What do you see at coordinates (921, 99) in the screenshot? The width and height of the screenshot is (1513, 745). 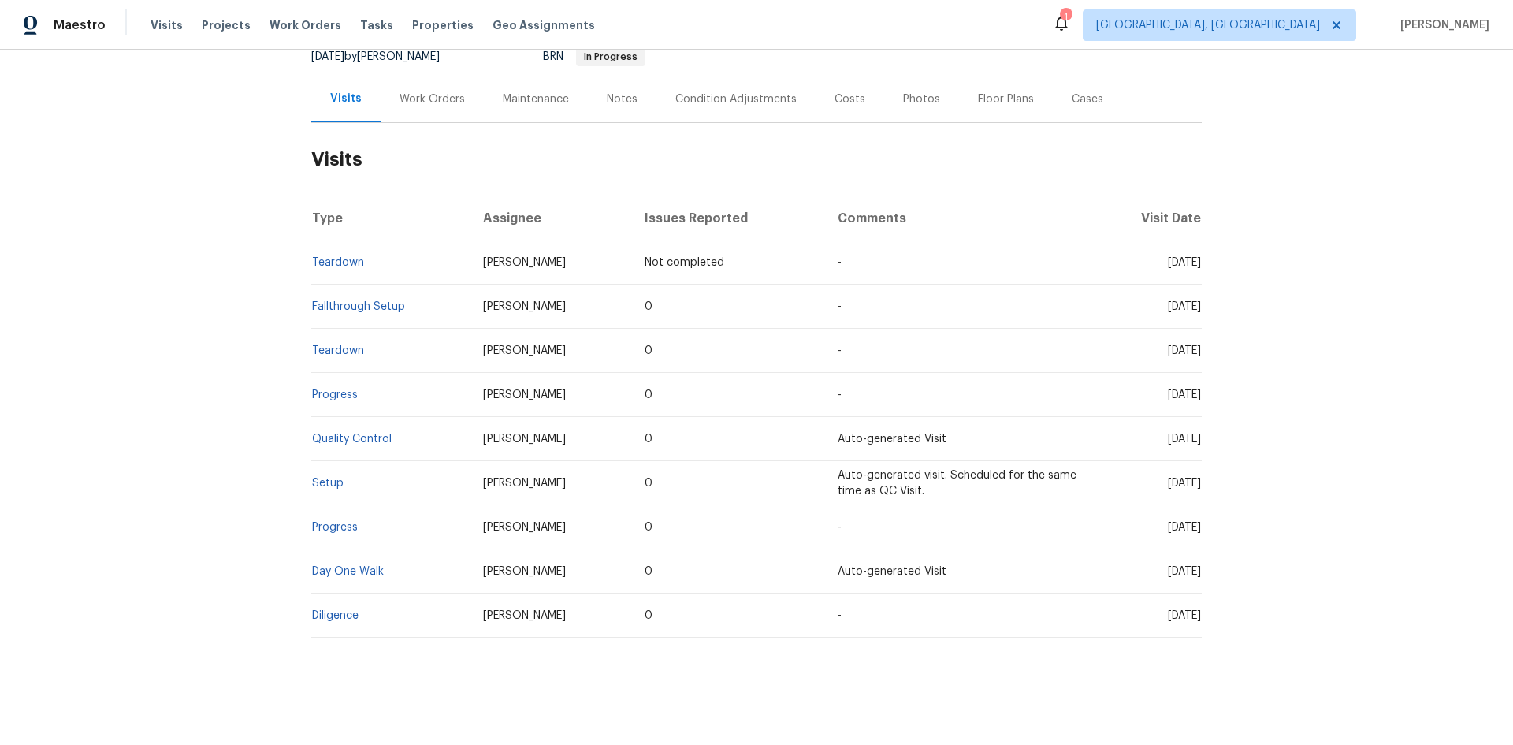 I see `div: Photos` at bounding box center [921, 99].